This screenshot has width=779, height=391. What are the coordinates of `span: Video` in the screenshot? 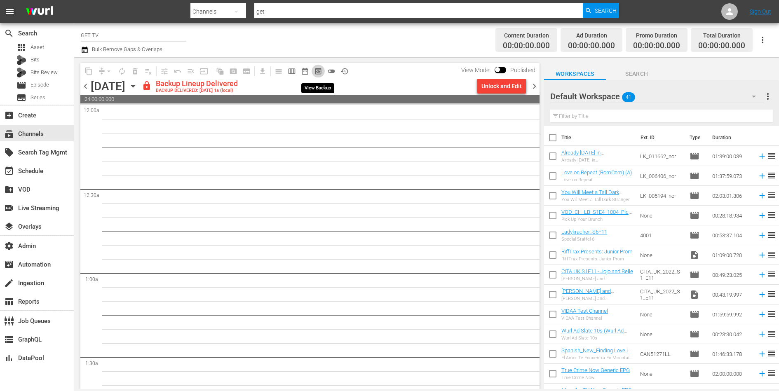 It's located at (695, 255).